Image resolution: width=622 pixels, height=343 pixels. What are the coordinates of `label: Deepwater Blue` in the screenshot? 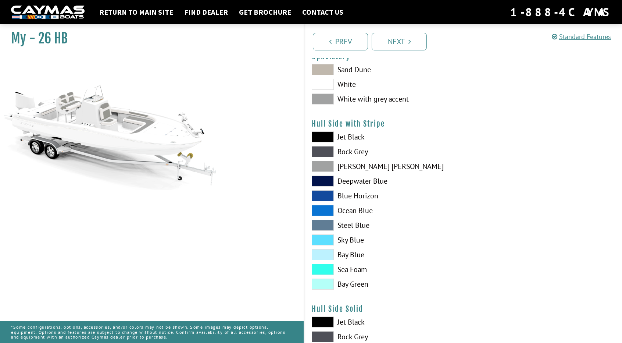 It's located at (384, 181).